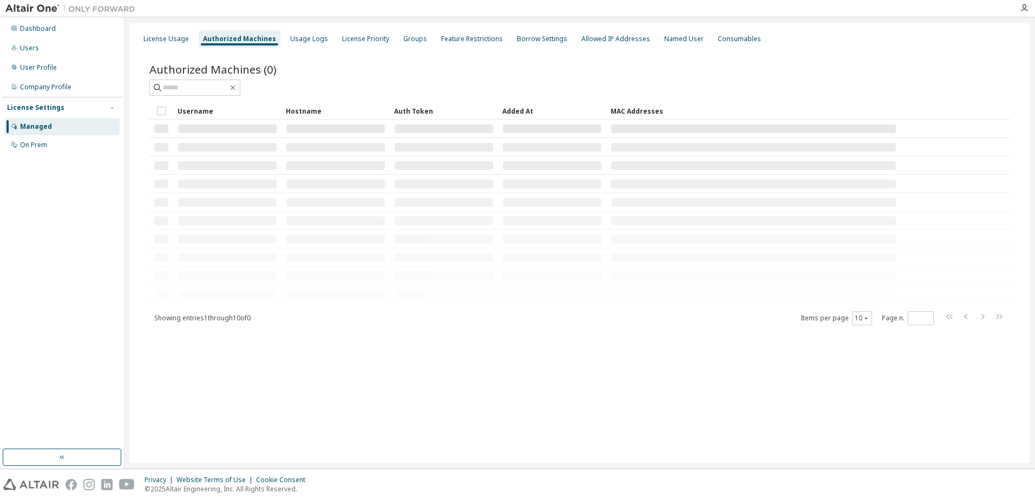  What do you see at coordinates (542, 39) in the screenshot?
I see `div: Borrow Settings` at bounding box center [542, 39].